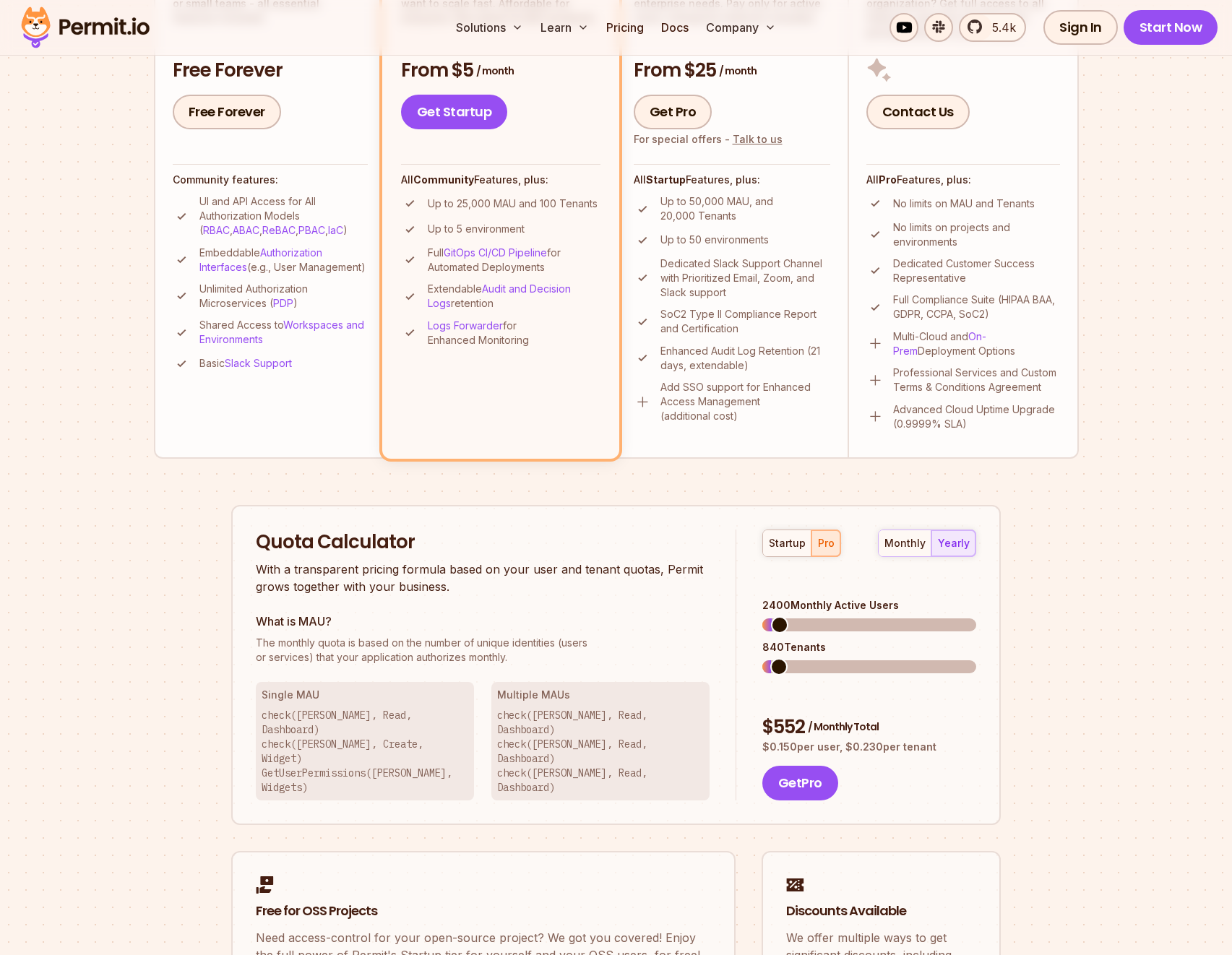  What do you see at coordinates (887, 179) in the screenshot?
I see `strong: Pro` at bounding box center [887, 179].